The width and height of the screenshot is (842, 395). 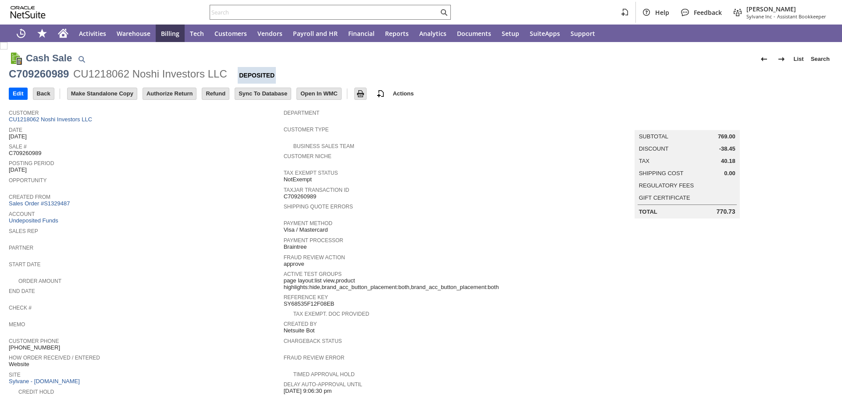 What do you see at coordinates (583, 33) in the screenshot?
I see `a: Support` at bounding box center [583, 33].